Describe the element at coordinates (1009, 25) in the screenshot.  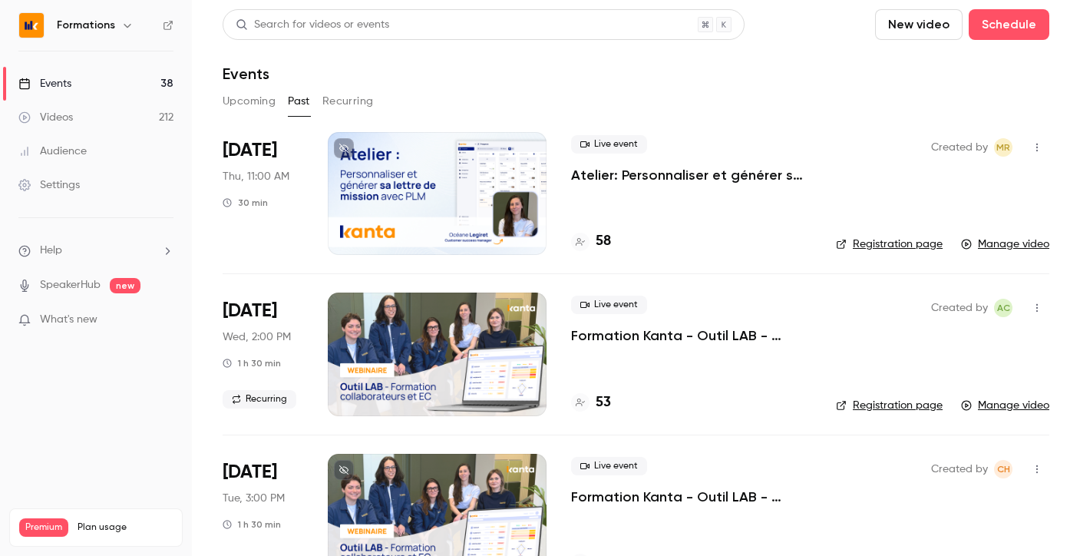
I see `button: Schedule` at that location.